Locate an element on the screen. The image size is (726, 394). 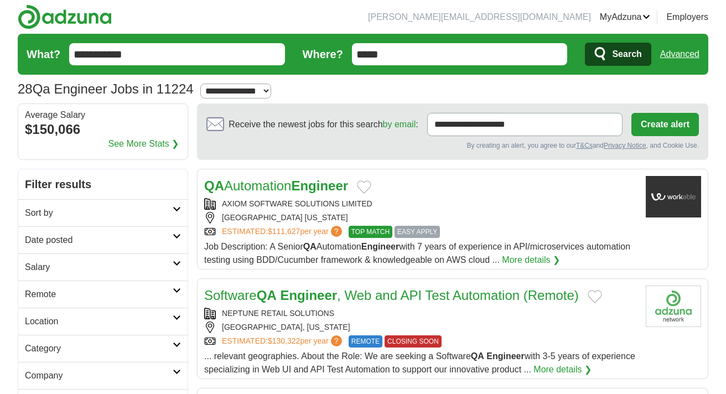
a: Advanced is located at coordinates (679, 54).